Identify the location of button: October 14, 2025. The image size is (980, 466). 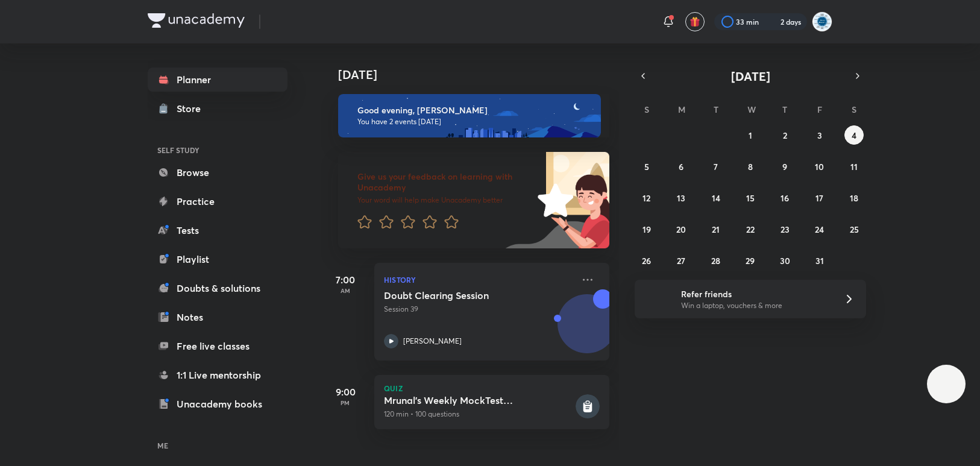
(716, 198).